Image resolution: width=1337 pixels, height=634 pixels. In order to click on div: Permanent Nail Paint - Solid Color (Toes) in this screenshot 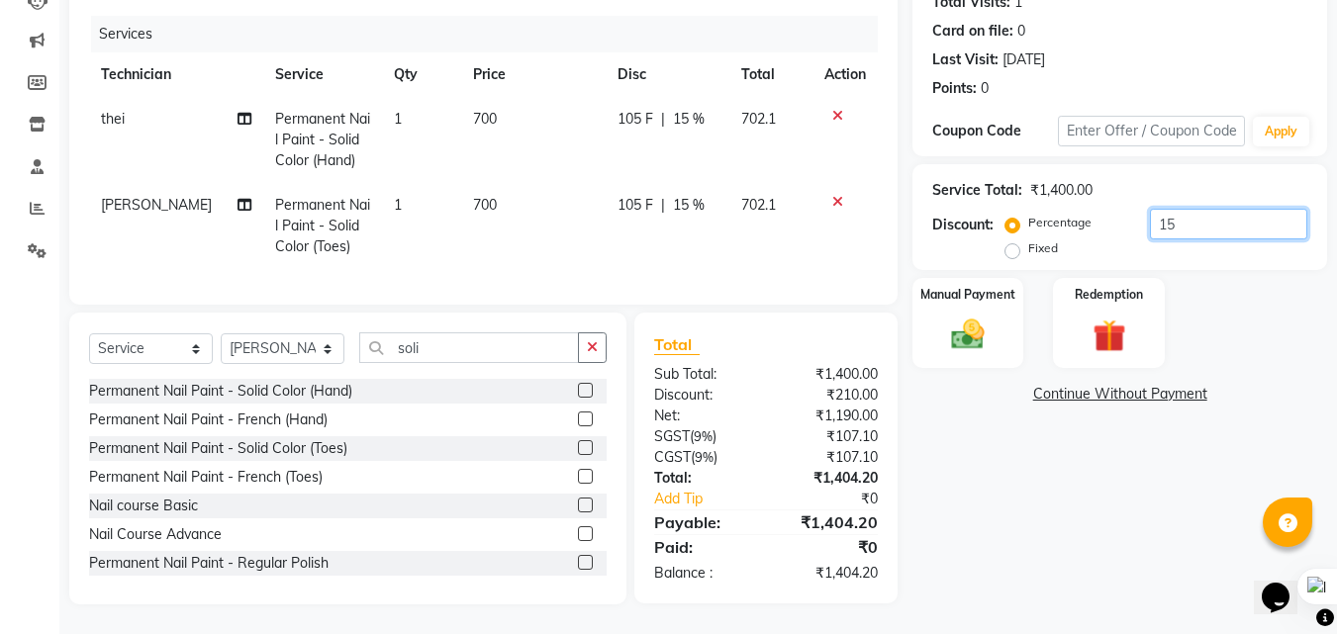, I will do `click(218, 448)`.